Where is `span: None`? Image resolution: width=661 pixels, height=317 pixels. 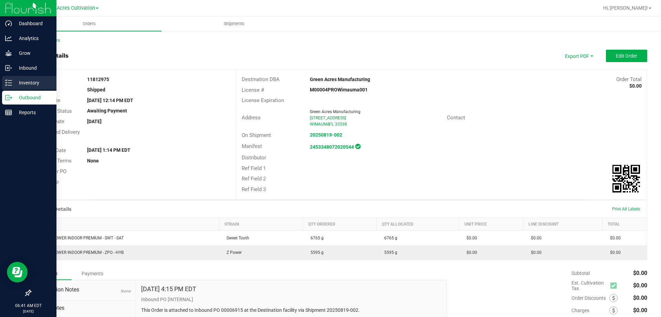 span: None is located at coordinates (125, 291).